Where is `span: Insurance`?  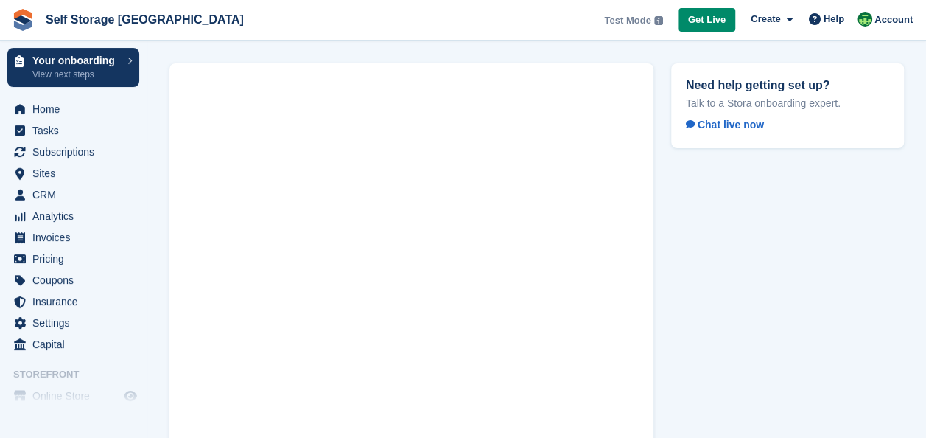 span: Insurance is located at coordinates (77, 301).